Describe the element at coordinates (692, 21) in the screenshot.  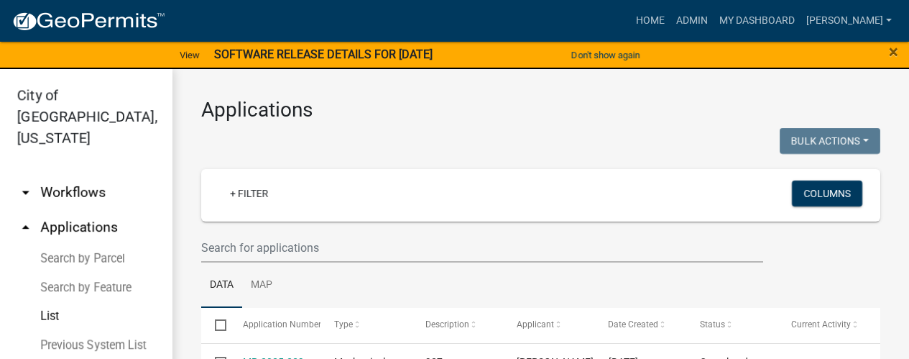
I see `a: Admin` at that location.